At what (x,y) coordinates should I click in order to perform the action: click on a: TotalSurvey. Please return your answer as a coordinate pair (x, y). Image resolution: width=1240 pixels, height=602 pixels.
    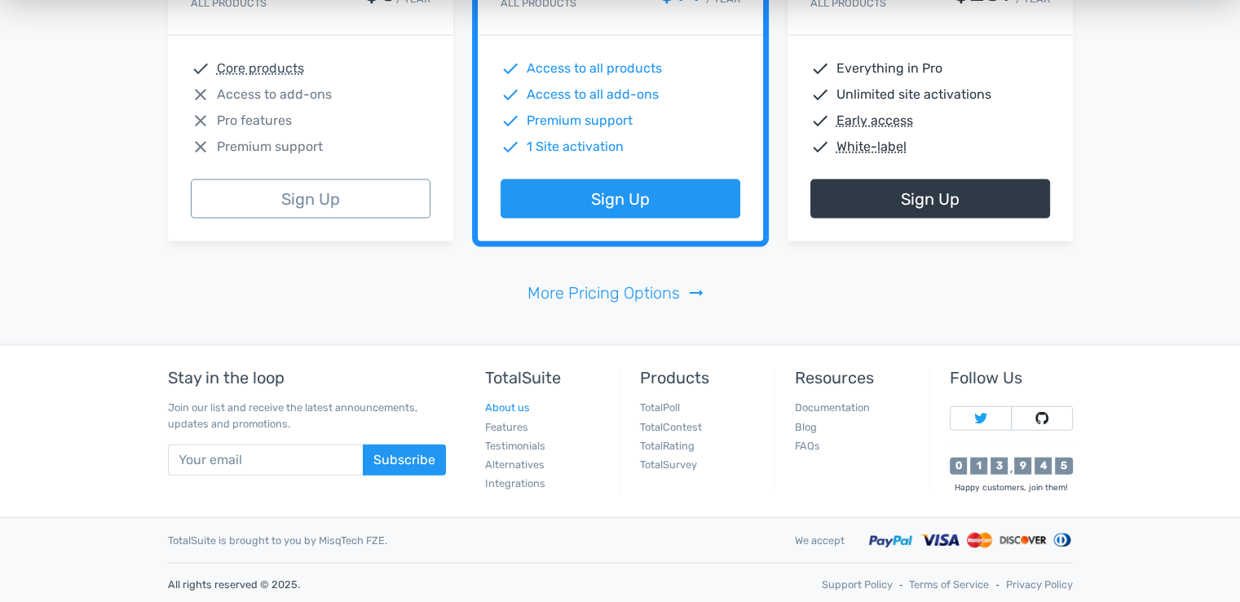
    Looking at the image, I should click on (668, 464).